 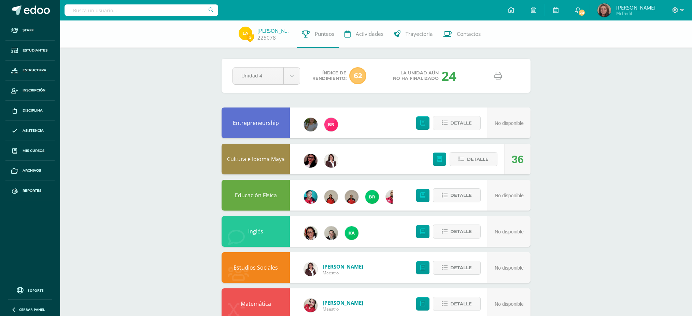 What do you see at coordinates (32, 309) in the screenshot?
I see `span: Cerrar panel` at bounding box center [32, 309].